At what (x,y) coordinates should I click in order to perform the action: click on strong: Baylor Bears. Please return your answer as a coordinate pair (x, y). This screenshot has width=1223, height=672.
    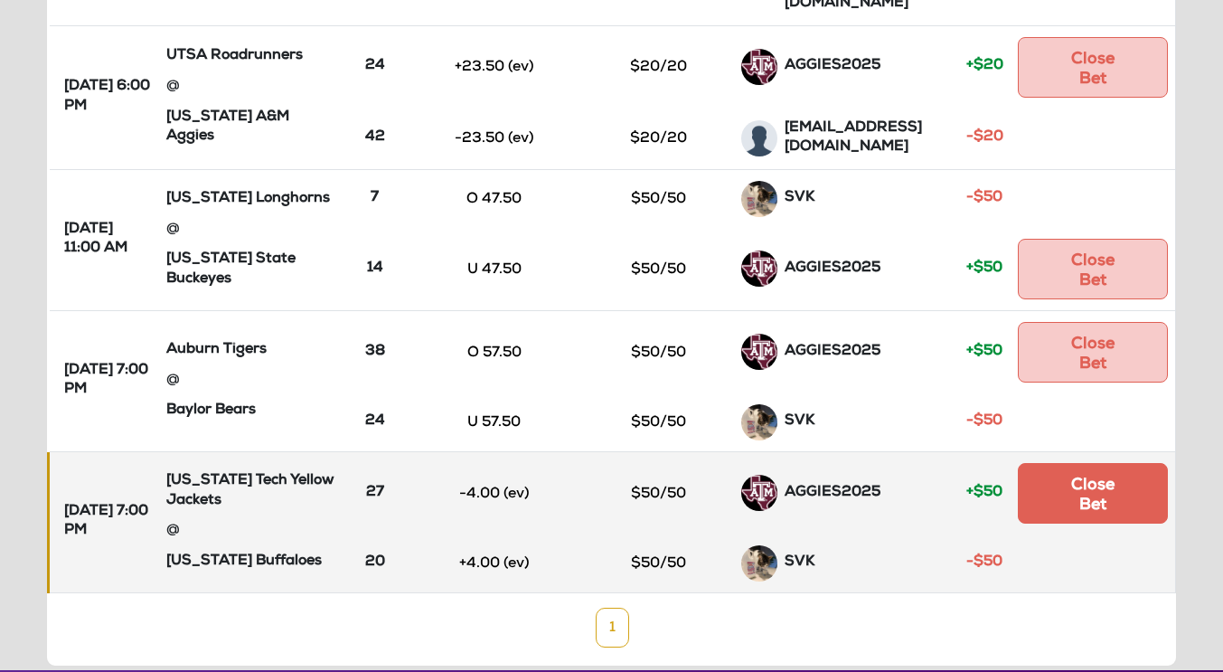
    Looking at the image, I should click on (211, 410).